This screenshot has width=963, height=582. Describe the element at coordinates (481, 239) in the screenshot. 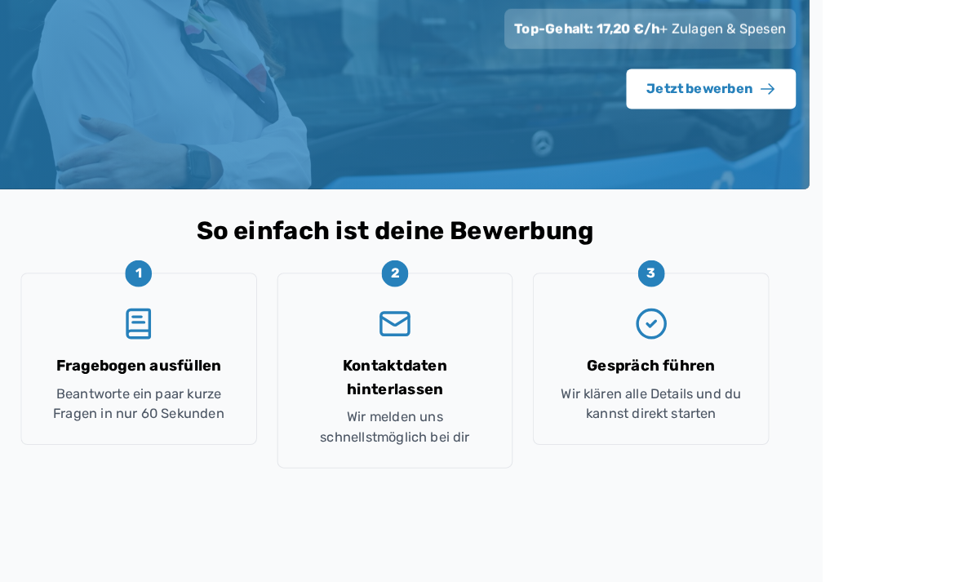

I see `h2: So einfach ist deine Bewerbung` at that location.